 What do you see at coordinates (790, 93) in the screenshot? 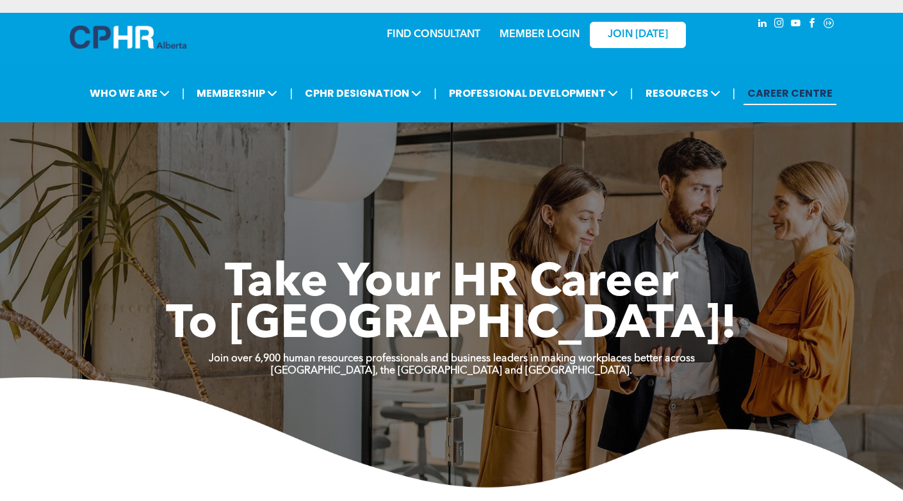
I see `a: CAREER CENTRE` at bounding box center [790, 93].